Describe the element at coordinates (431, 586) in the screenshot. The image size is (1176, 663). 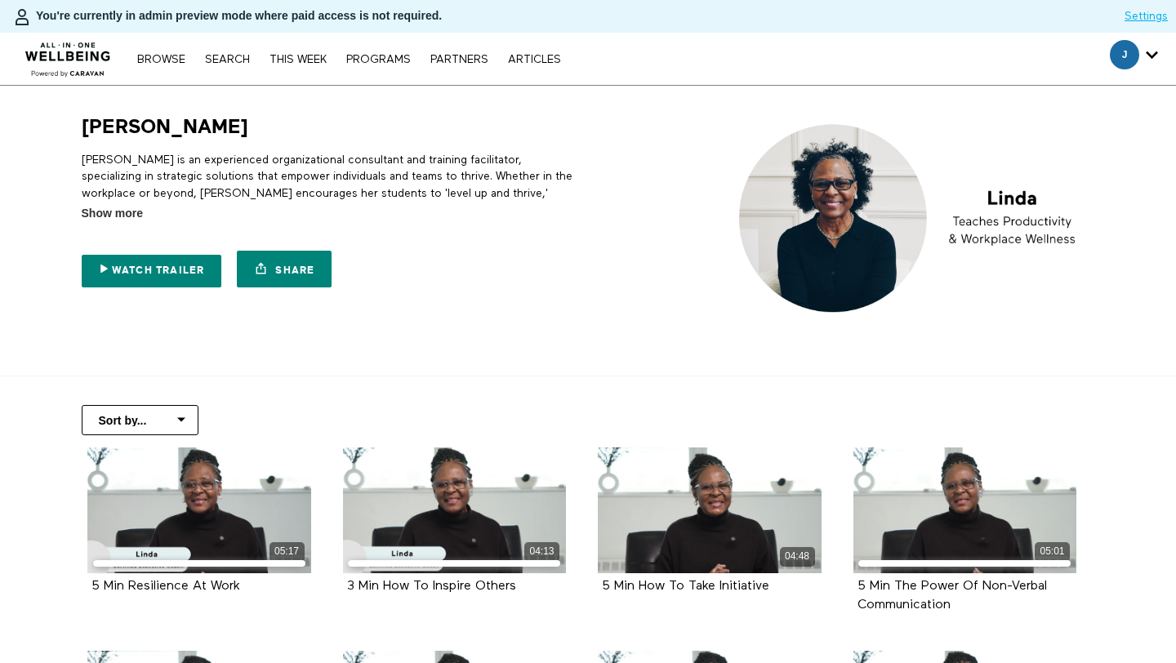
I see `a: 3 Min How To Inspire Others` at that location.